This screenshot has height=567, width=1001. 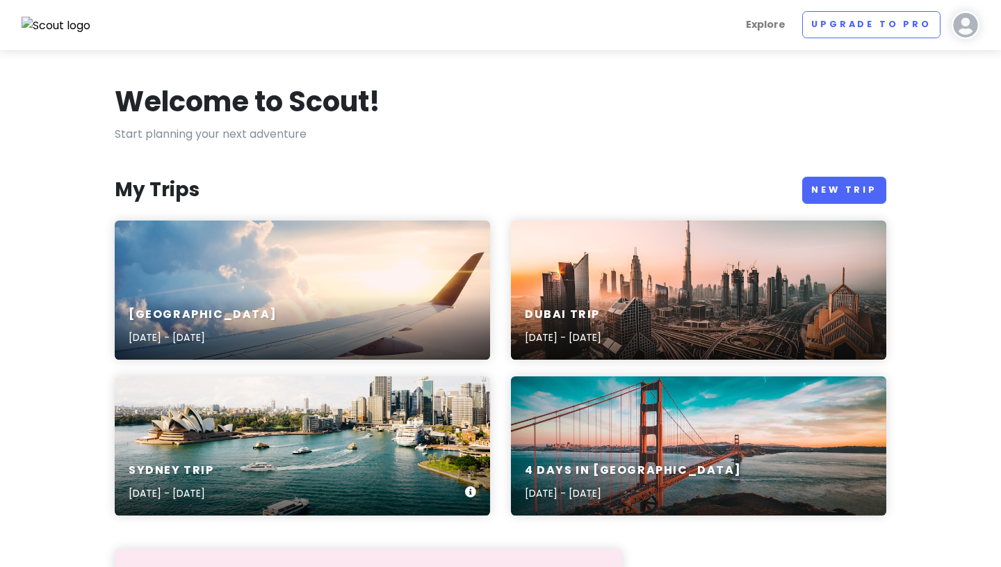 What do you see at coordinates (765, 24) in the screenshot?
I see `a: Explore` at bounding box center [765, 24].